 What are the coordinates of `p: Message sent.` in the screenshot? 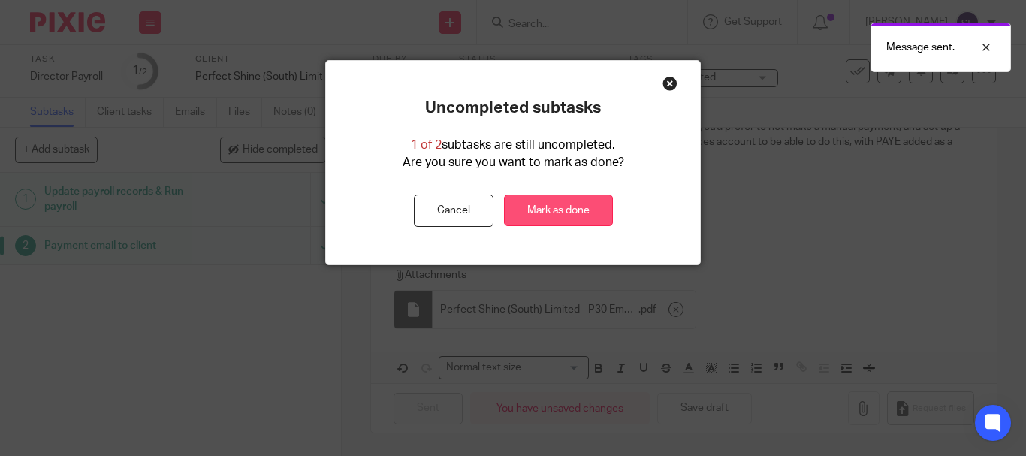 It's located at (920, 47).